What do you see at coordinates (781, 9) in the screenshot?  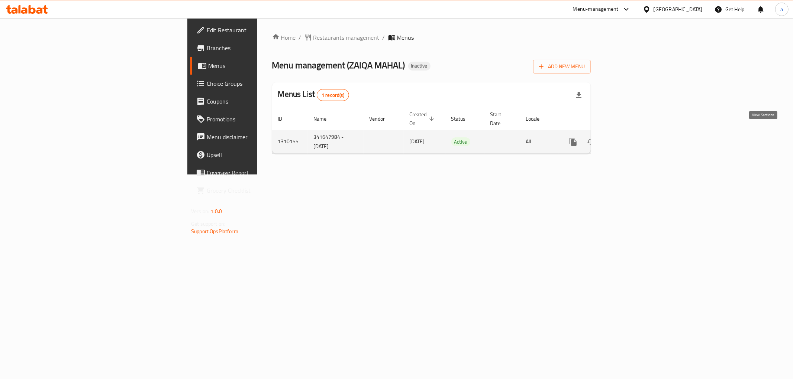 I see `span: a` at bounding box center [781, 9].